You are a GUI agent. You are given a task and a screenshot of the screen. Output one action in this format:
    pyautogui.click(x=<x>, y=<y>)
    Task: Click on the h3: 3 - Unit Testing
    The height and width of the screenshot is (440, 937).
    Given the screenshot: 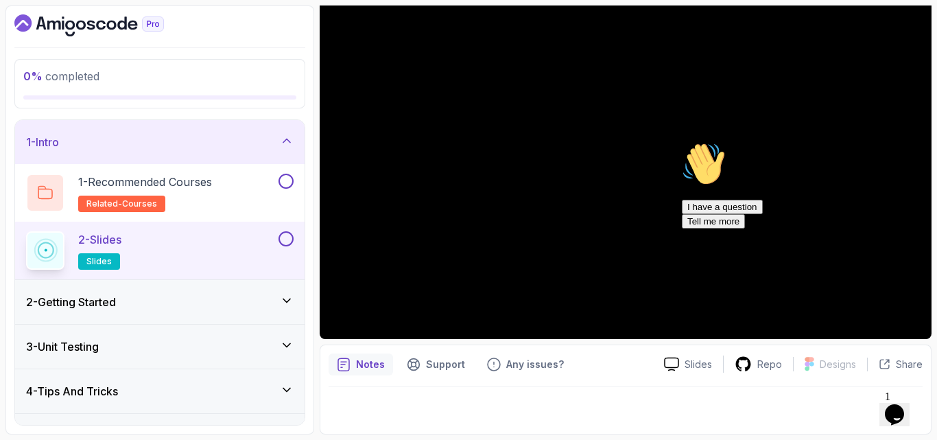 What is the action you would take?
    pyautogui.click(x=62, y=346)
    